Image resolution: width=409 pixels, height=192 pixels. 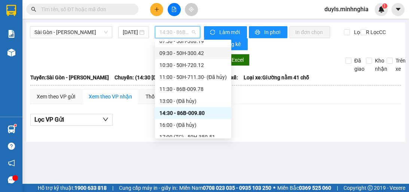 I want to click on span: Miền Nam, so click(x=225, y=188).